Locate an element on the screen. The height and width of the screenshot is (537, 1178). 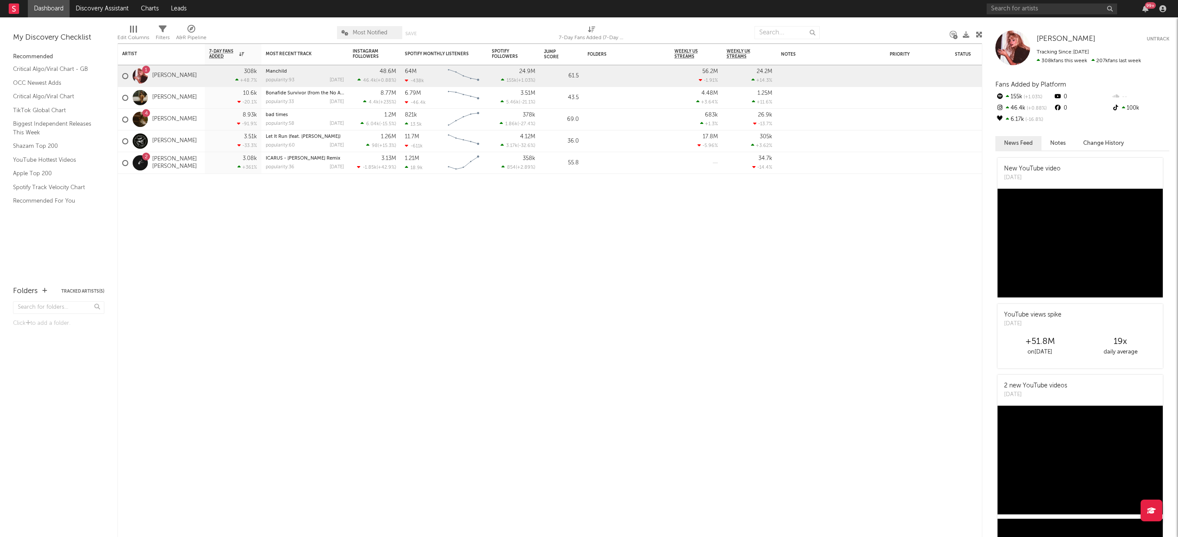
span: +235 % is located at coordinates (388, 102).